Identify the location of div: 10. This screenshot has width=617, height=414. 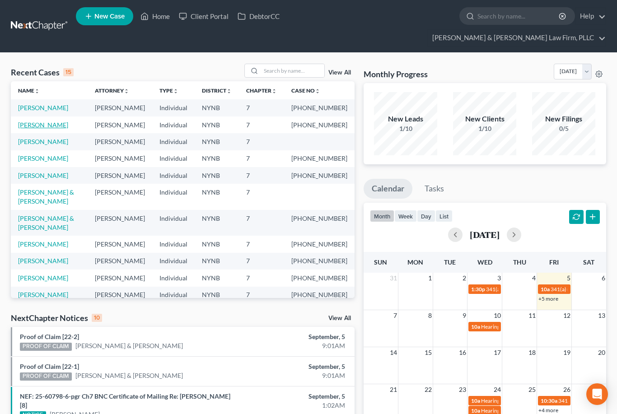
(97, 318).